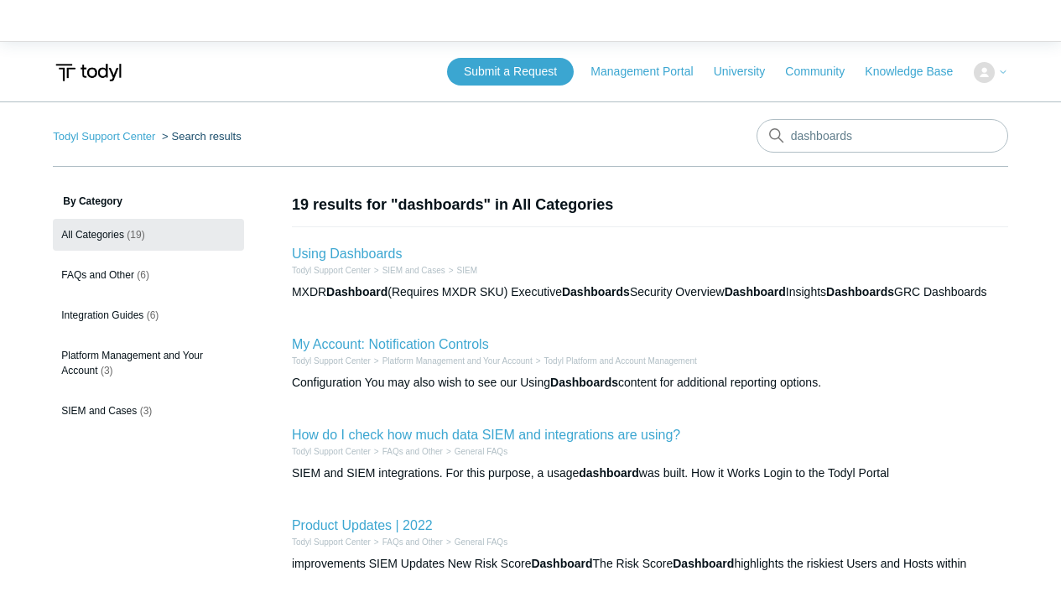 The width and height of the screenshot is (1061, 597). Describe the element at coordinates (823, 71) in the screenshot. I see `a: Community` at that location.